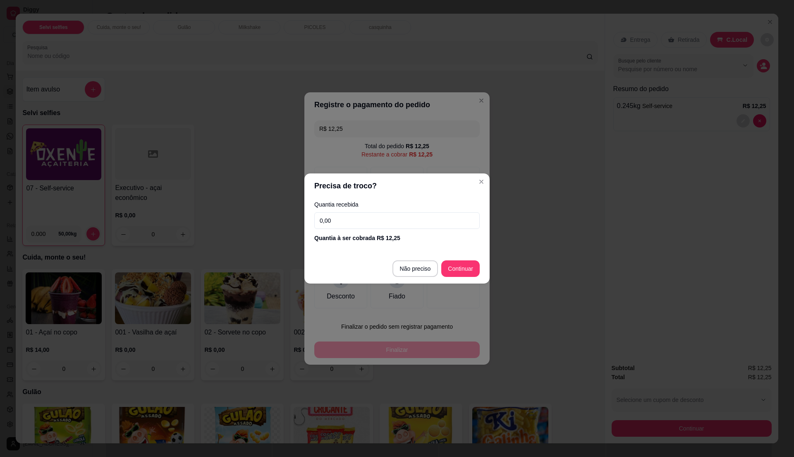 This screenshot has width=794, height=457. I want to click on button: Não preciso, so click(415, 268).